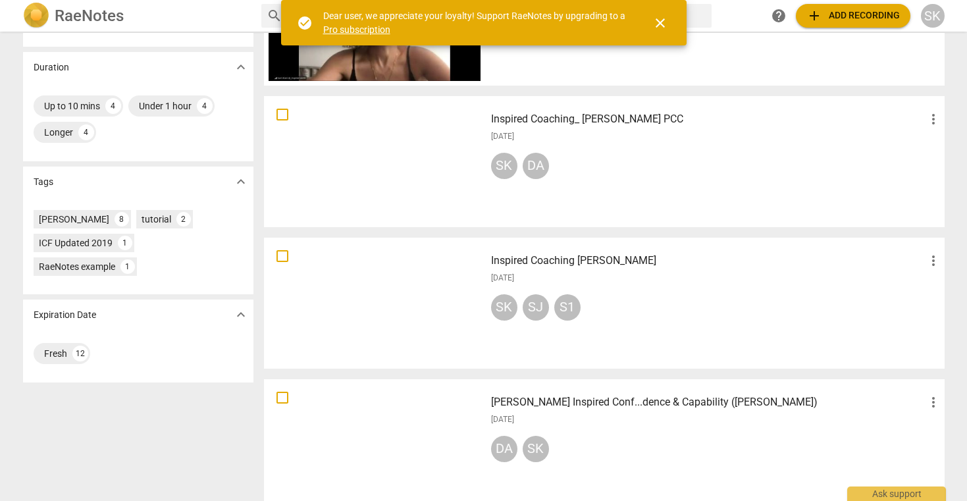 This screenshot has height=501, width=967. I want to click on div: Up to 10 mins, so click(72, 106).